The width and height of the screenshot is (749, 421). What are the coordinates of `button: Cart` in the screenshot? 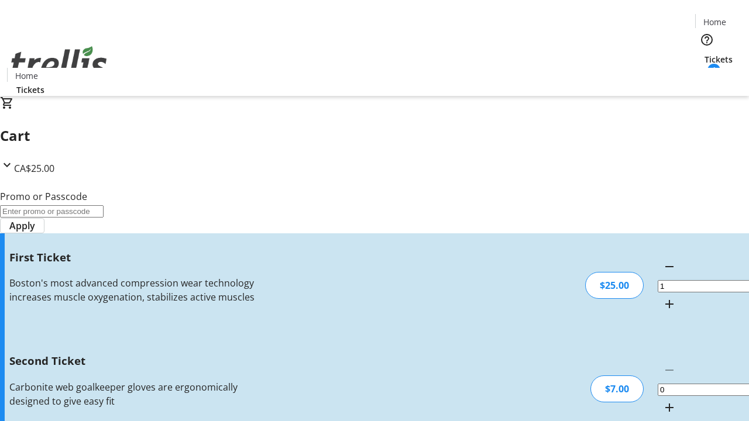 It's located at (707, 77).